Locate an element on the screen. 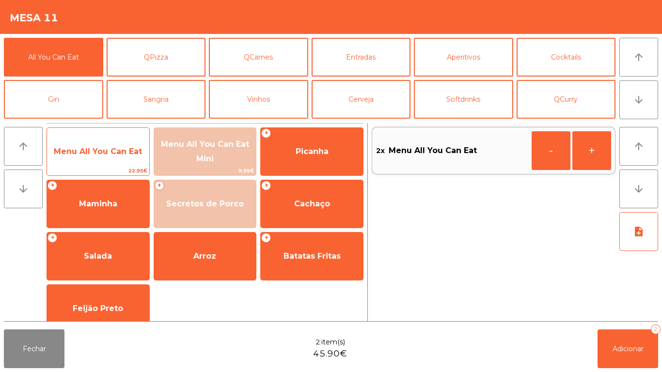 This screenshot has height=372, width=662. span: Salada is located at coordinates (98, 256).